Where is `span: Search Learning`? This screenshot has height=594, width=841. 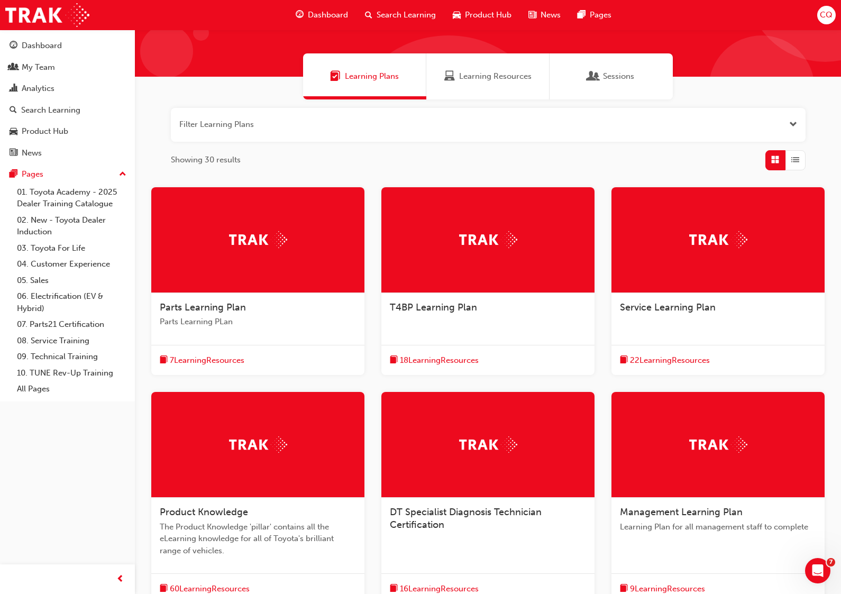
span: Search Learning is located at coordinates (406, 15).